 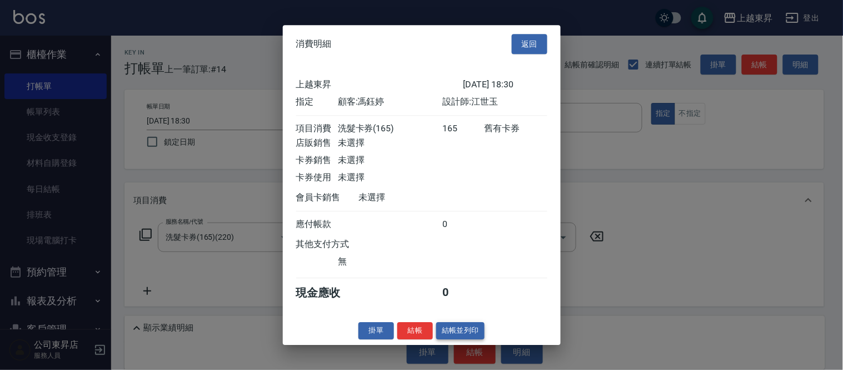 I want to click on div: 其他支付方式, so click(x=338, y=244).